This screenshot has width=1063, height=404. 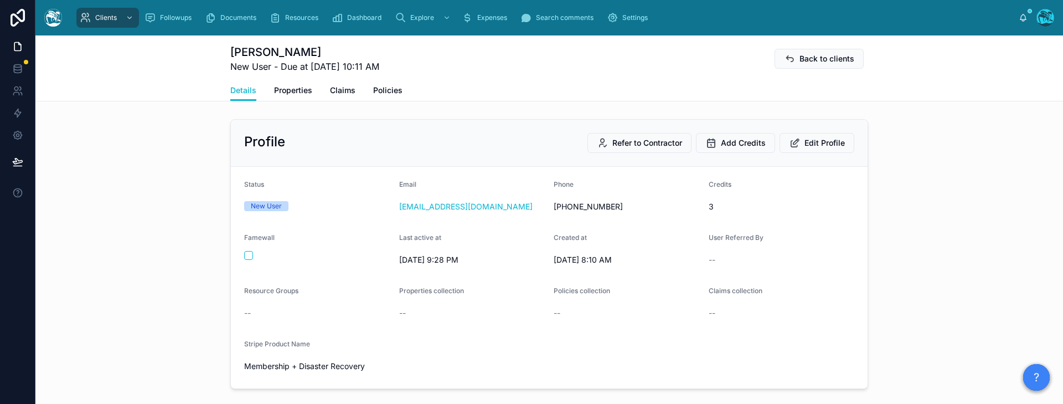 I want to click on span: 3, so click(x=782, y=207).